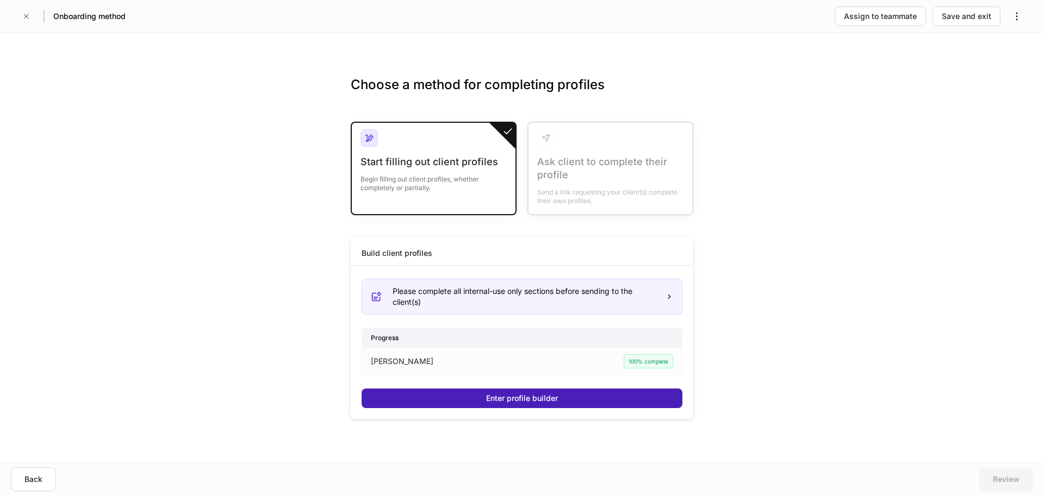 This screenshot has height=495, width=1044. Describe the element at coordinates (433, 181) in the screenshot. I see `div: Begin filling out client profiles, whether completely or partially.` at that location.